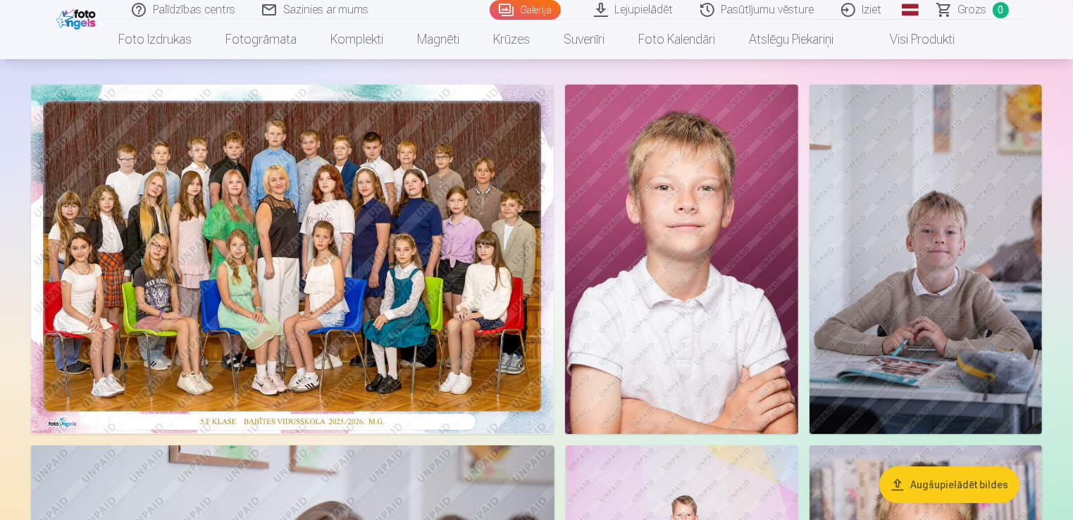  Describe the element at coordinates (1000, 10) in the screenshot. I see `span: 0` at that location.